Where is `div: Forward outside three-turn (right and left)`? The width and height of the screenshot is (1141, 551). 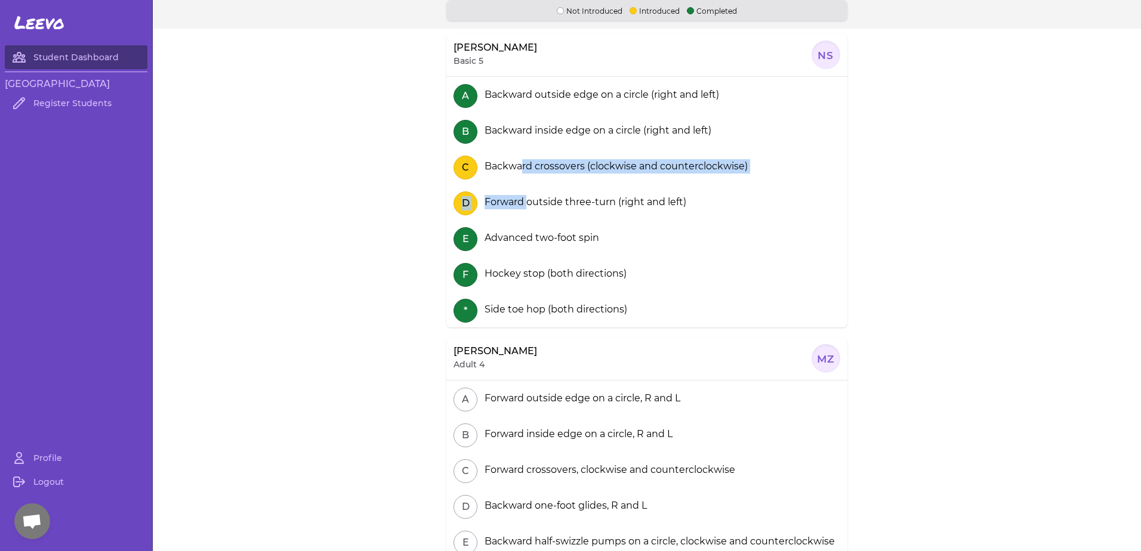
div: Forward outside three-turn (right and left) is located at coordinates (583, 202).